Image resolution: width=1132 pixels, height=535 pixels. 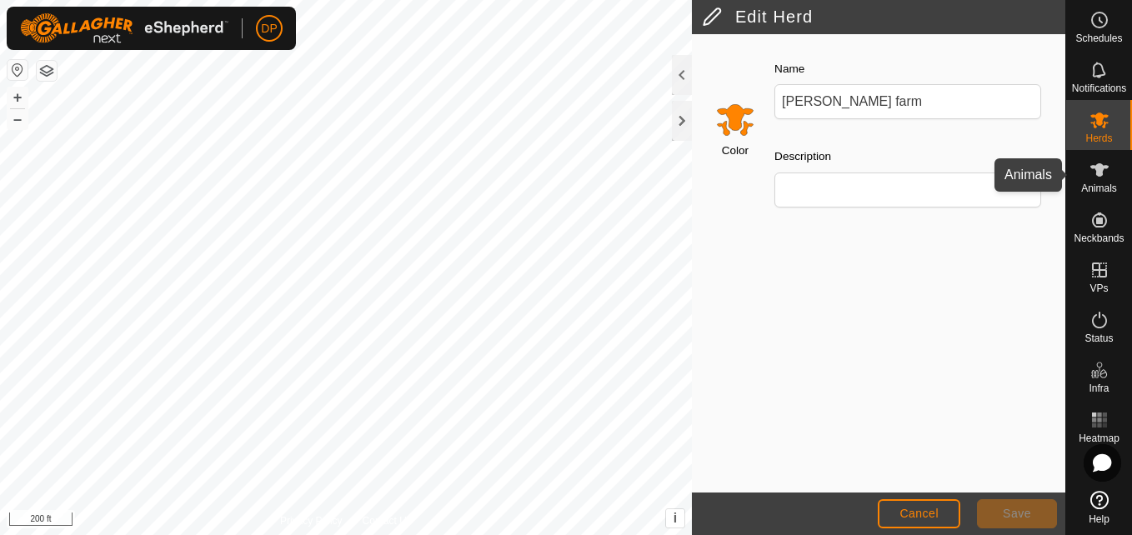 What do you see at coordinates (803, 157) in the screenshot?
I see `label: Description` at bounding box center [803, 157].